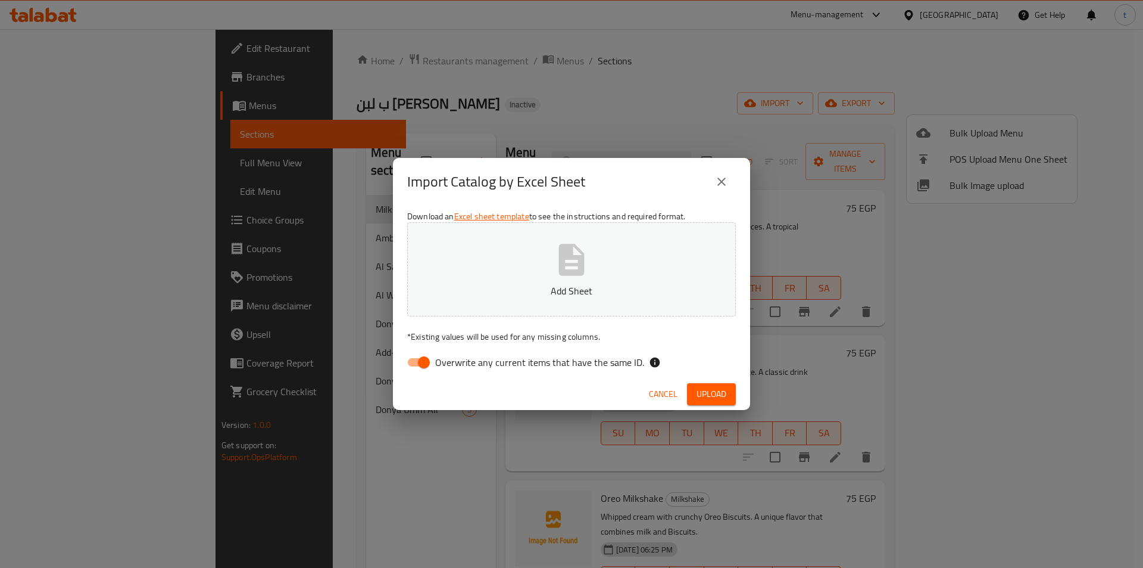 This screenshot has width=1143, height=568. Describe the element at coordinates (712, 394) in the screenshot. I see `button: Upload` at that location.